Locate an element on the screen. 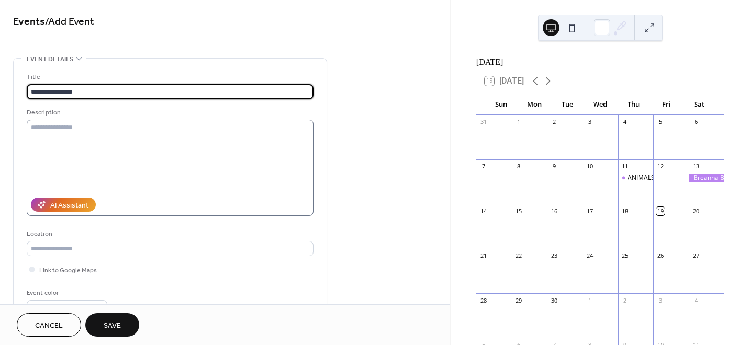 This screenshot has height=345, width=750. div: 5 is located at coordinates (660, 122).